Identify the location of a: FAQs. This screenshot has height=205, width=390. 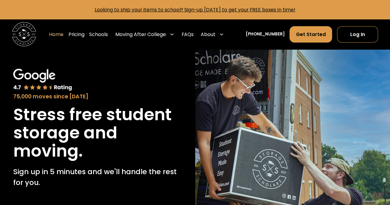
(188, 34).